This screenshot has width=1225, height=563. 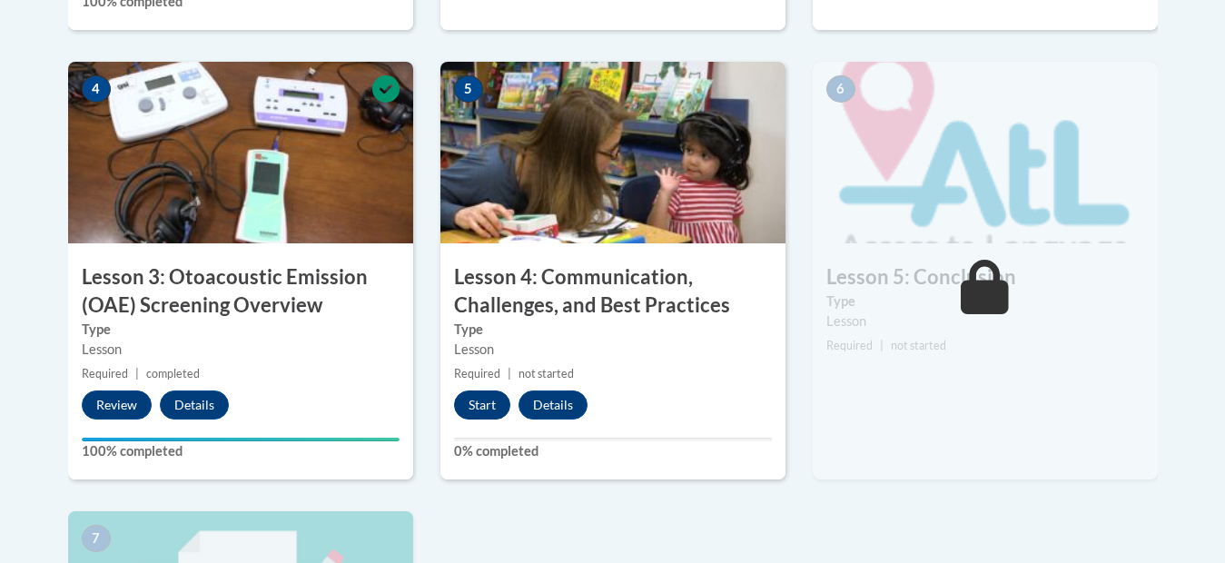 I want to click on span: 6, so click(x=841, y=89).